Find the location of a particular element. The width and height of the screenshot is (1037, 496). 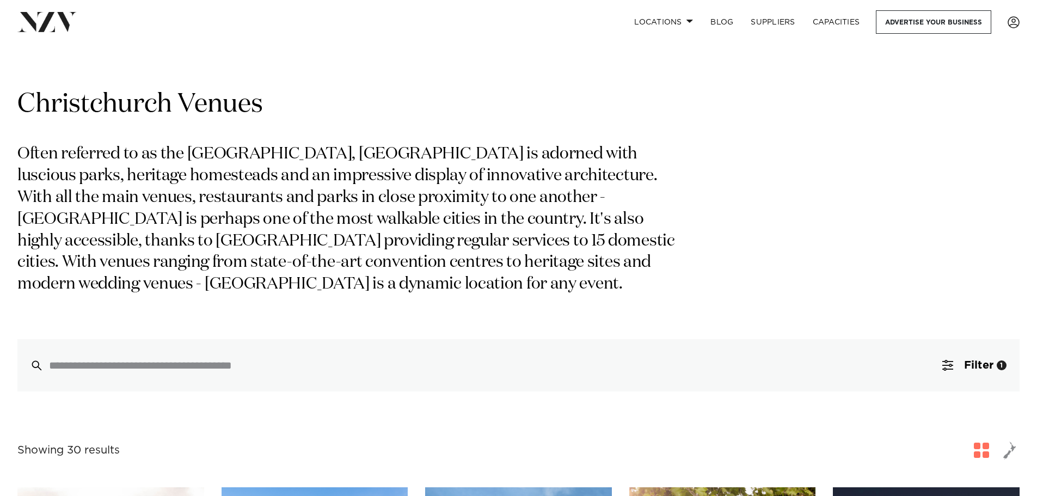

div: 1 is located at coordinates (1001, 365).